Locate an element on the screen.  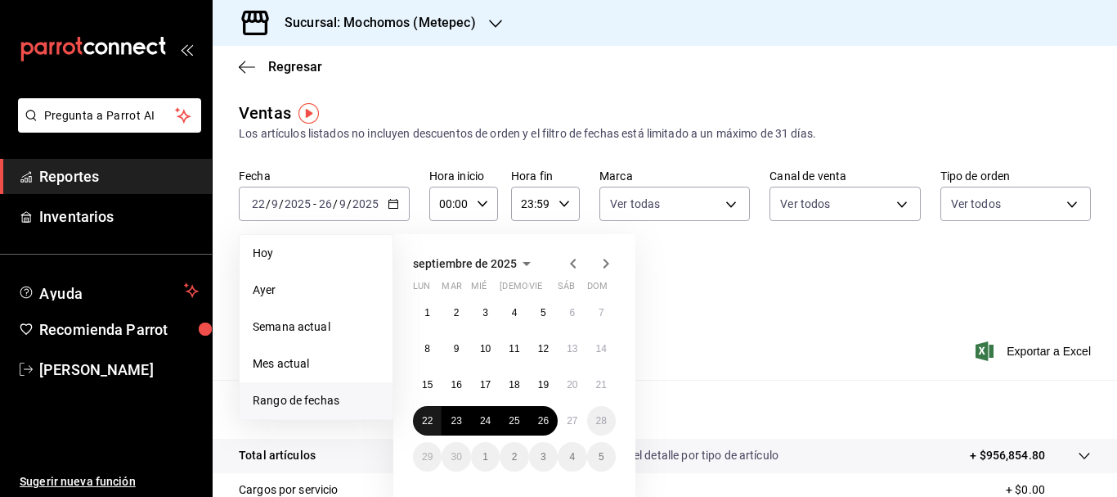
span: Hoy is located at coordinates (316, 253).